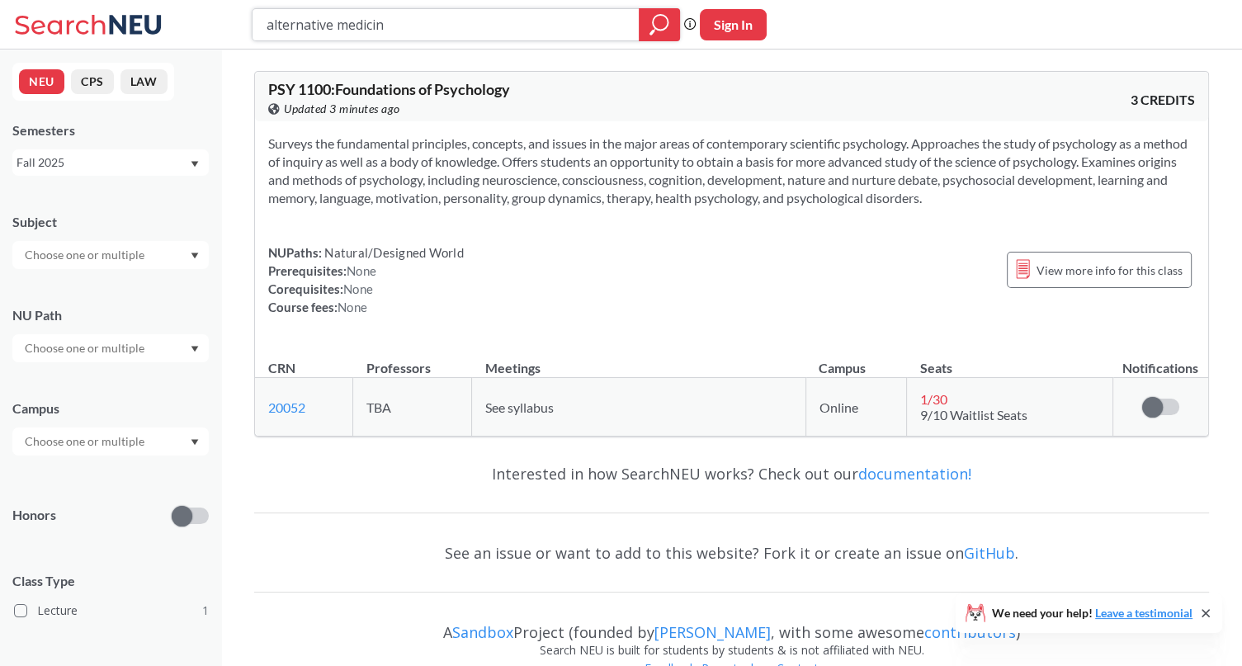  What do you see at coordinates (111, 581) in the screenshot?
I see `span: Class Type` at bounding box center [111, 581].